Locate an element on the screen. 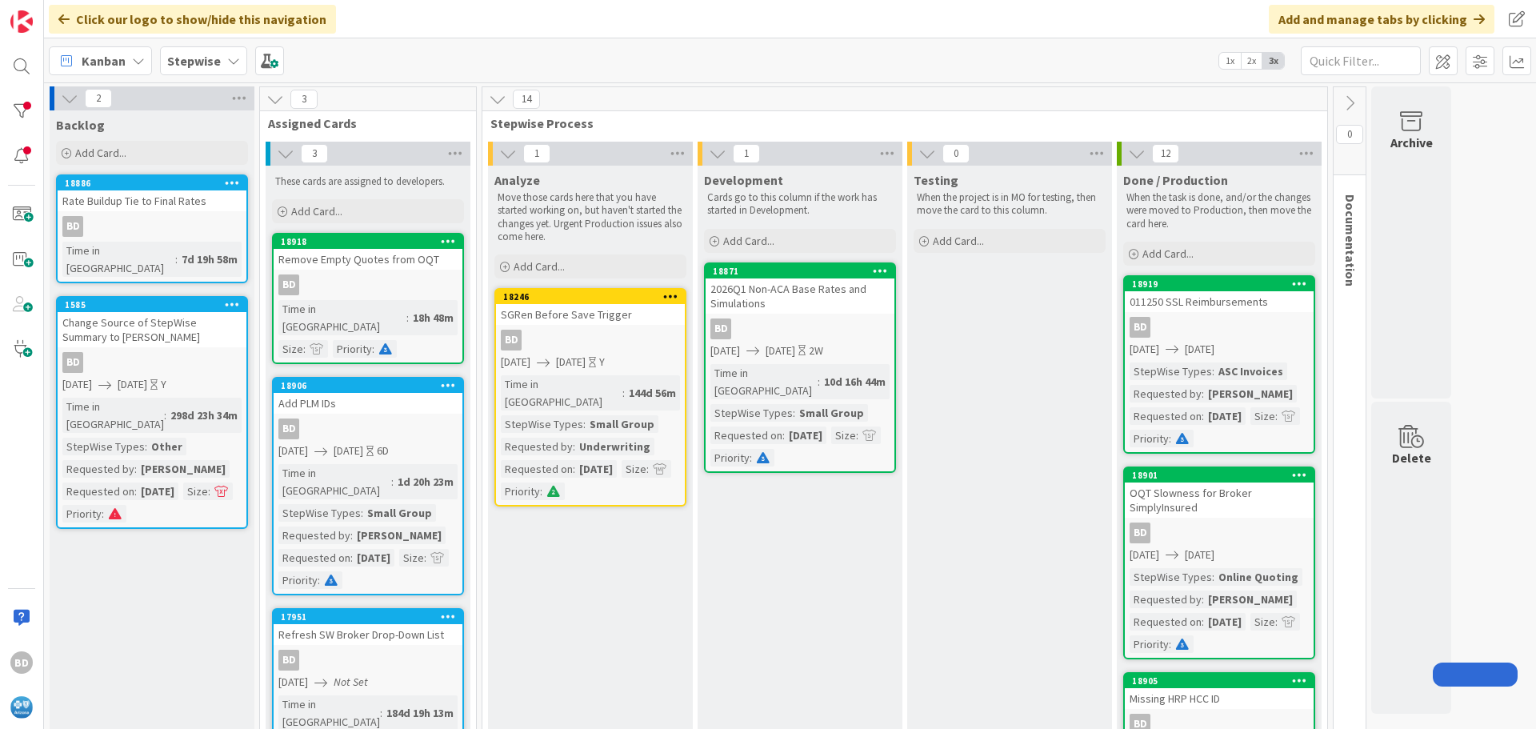 This screenshot has width=1536, height=729. div: 18901 is located at coordinates (1223, 475).